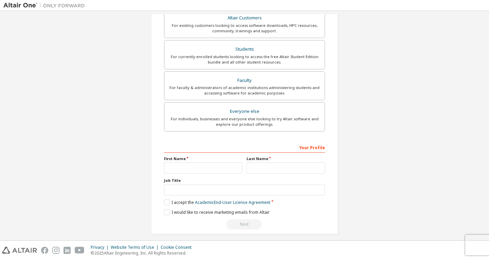 This screenshot has height=260, width=489. What do you see at coordinates (143, 253) in the screenshot?
I see `p: © 2025 Altair Engineering, Inc. All Rights Reserved.` at bounding box center [143, 253].